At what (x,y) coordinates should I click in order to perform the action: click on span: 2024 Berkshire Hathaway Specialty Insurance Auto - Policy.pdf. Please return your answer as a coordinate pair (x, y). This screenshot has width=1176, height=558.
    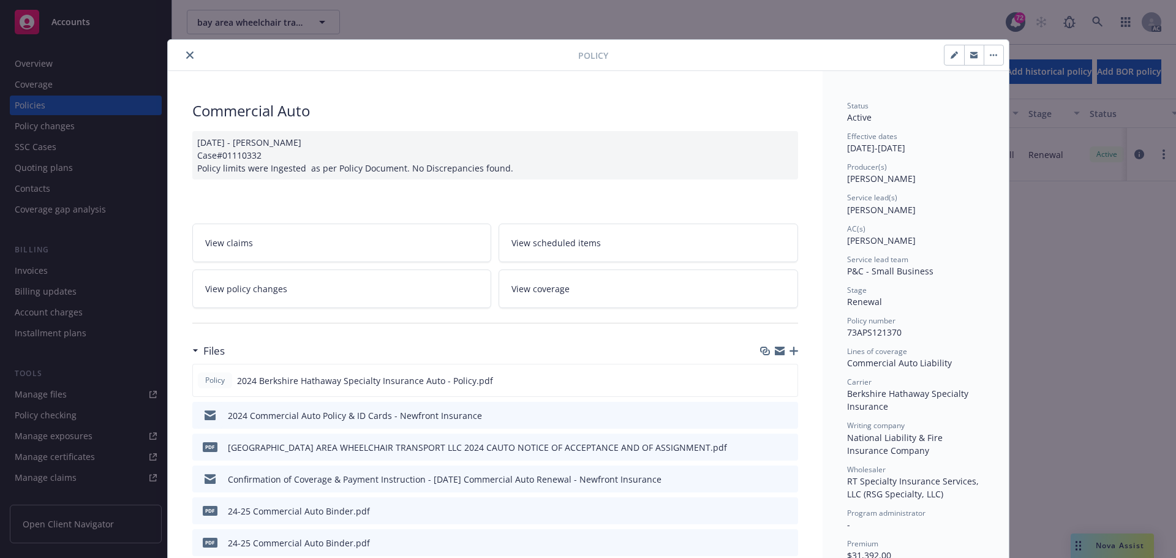
    Looking at the image, I should click on (365, 380).